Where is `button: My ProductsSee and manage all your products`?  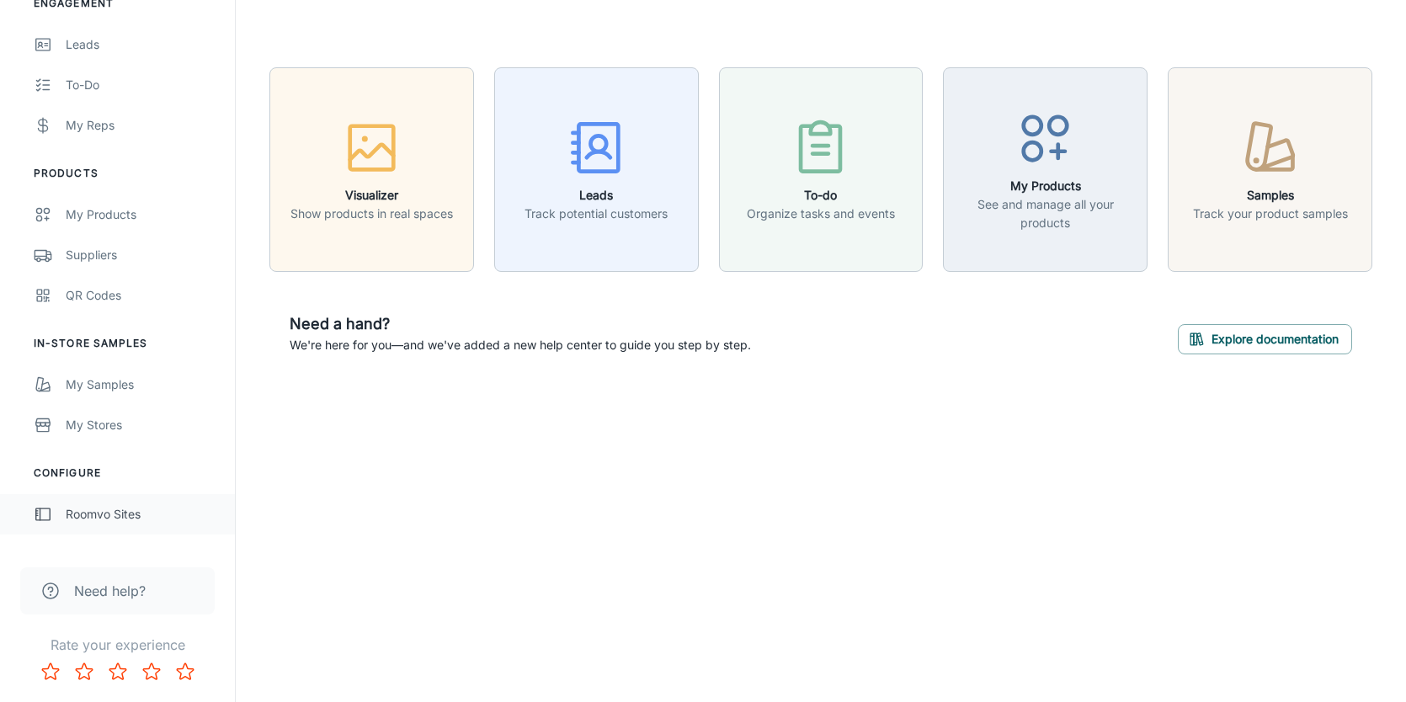
button: My ProductsSee and manage all your products is located at coordinates (1045, 169).